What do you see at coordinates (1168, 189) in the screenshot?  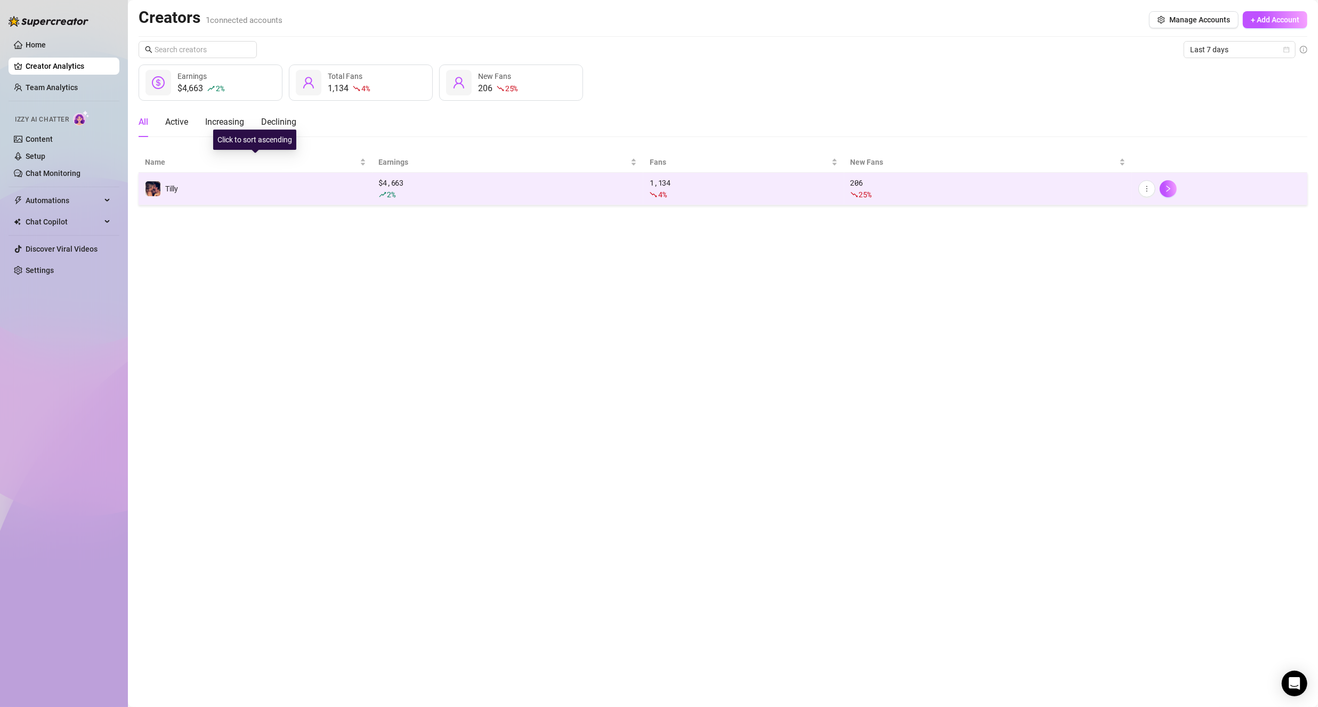 I see `span: right` at bounding box center [1168, 189].